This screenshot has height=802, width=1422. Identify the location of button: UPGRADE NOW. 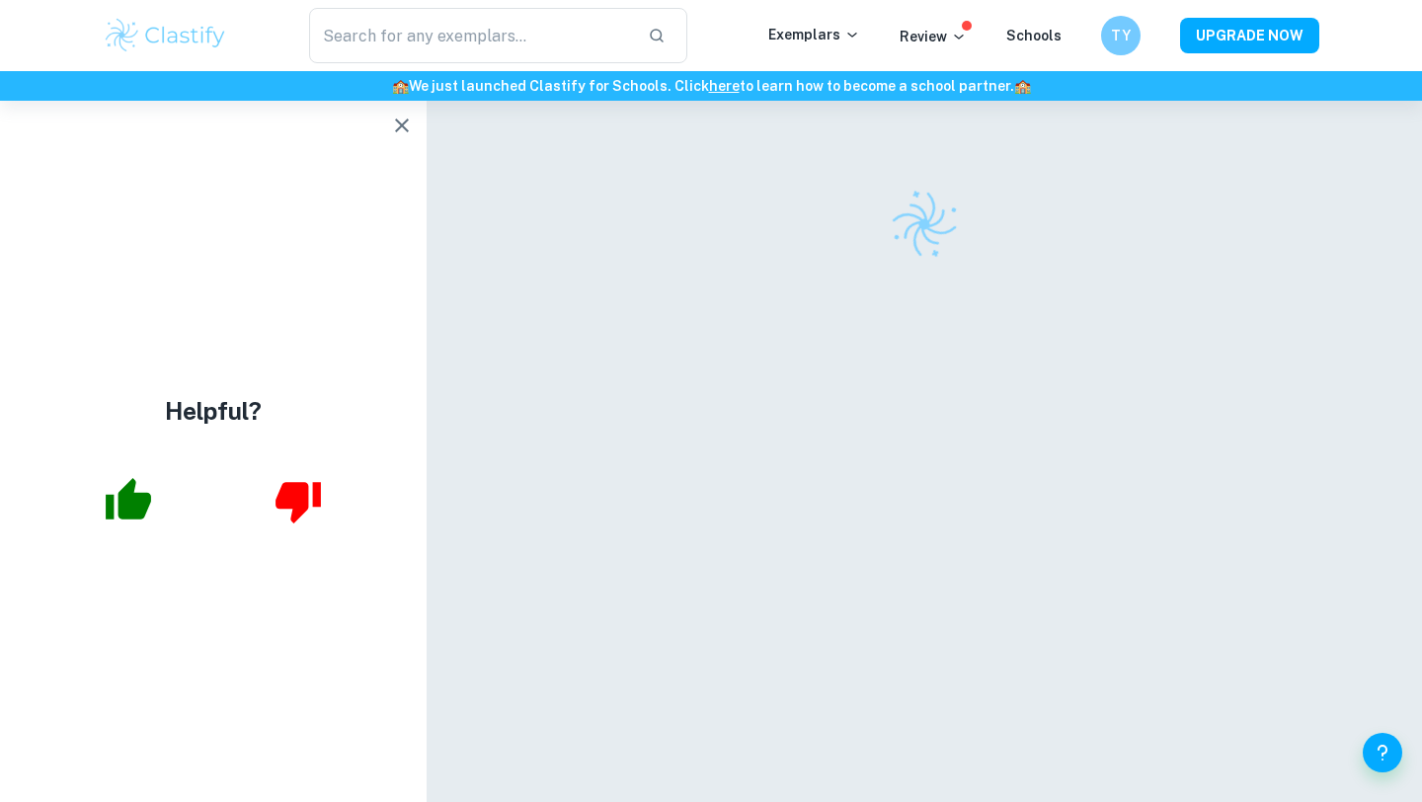
(1249, 36).